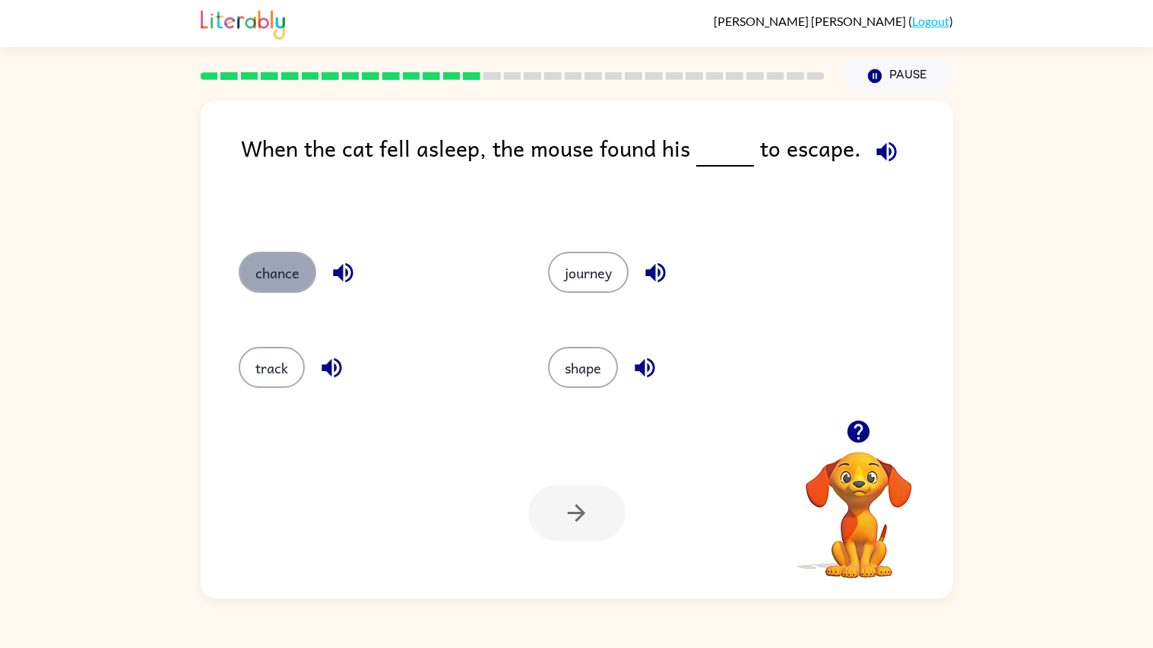  I want to click on button: chance, so click(277, 272).